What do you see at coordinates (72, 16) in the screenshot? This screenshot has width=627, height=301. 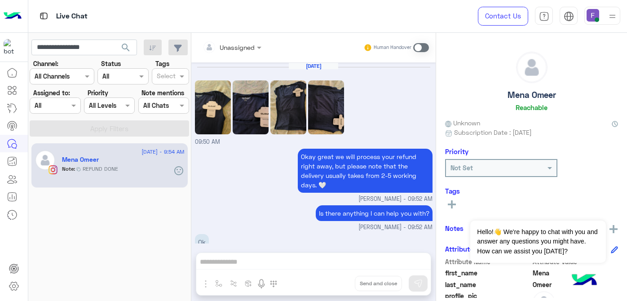 I see `p: Live Chat` at bounding box center [72, 16].